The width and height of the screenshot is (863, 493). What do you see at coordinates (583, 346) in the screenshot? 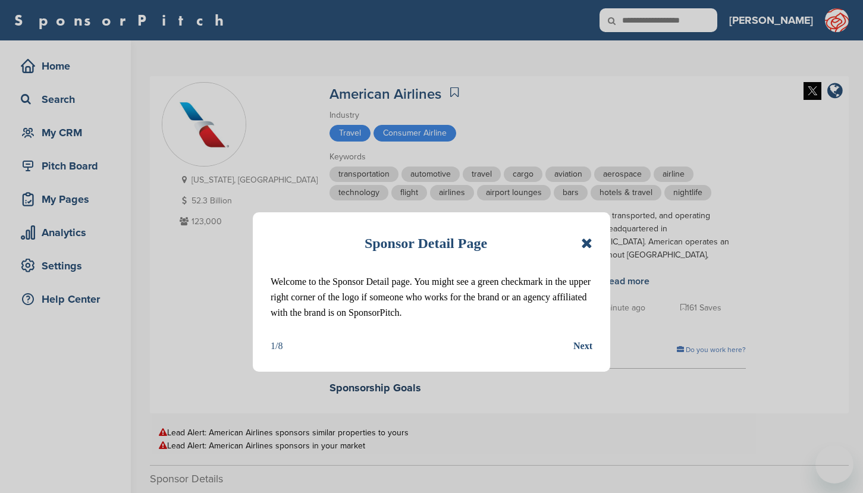
I see `button: Next` at bounding box center [583, 346].